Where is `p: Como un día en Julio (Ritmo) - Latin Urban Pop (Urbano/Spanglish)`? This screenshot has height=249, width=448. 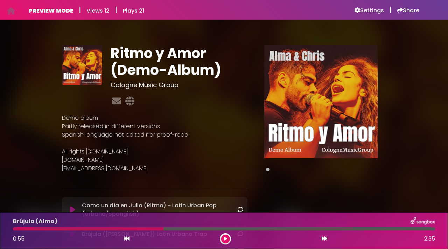
p: Como un día en Julio (Ritmo) - Latin Urban Pop (Urbano/Spanglish) is located at coordinates (160, 210).